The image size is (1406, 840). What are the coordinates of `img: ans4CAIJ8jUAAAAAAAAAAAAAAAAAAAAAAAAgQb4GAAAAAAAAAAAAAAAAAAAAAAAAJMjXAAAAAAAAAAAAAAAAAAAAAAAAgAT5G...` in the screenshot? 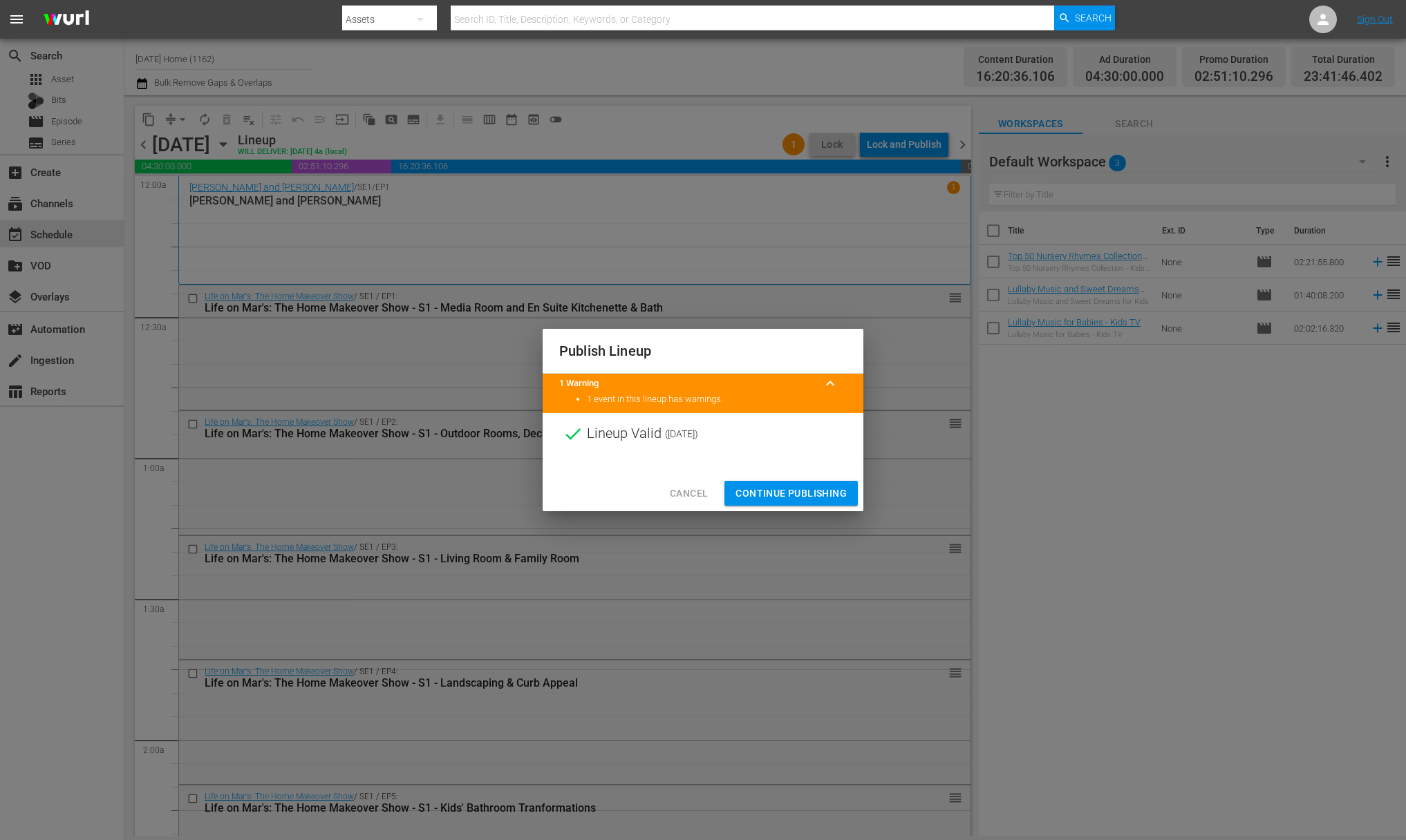 It's located at (66, 19).